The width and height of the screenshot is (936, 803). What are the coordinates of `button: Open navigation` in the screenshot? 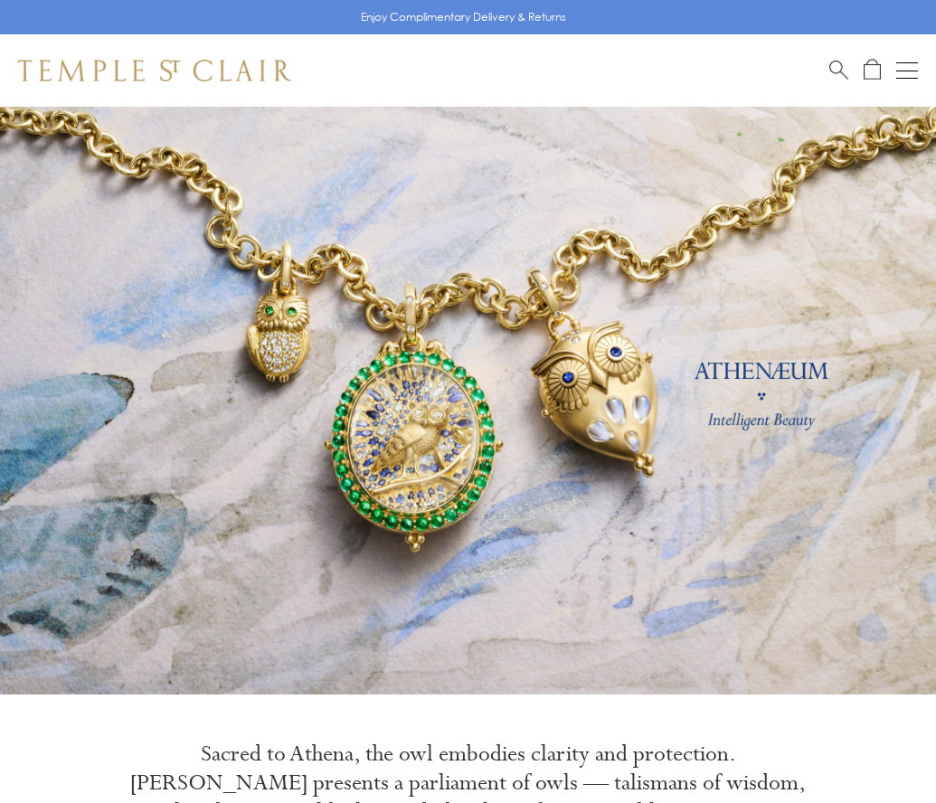 It's located at (907, 71).